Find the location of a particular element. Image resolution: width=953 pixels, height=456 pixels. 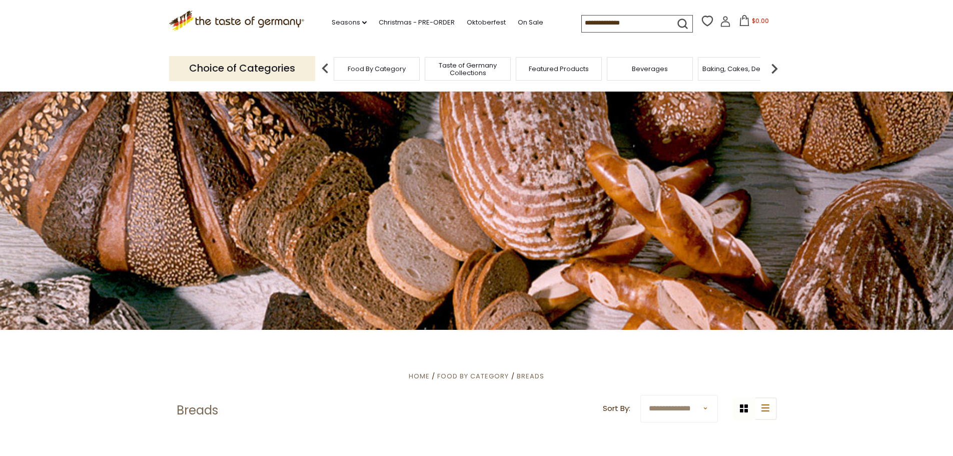

span: $0.00 is located at coordinates (760, 21).